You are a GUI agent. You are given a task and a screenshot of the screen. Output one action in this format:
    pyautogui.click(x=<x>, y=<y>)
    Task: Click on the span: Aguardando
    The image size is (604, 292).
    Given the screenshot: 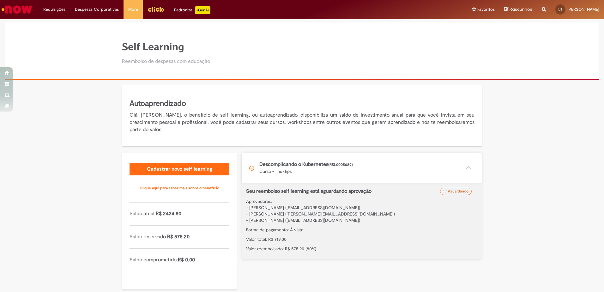 What is the action you would take?
    pyautogui.click(x=458, y=191)
    